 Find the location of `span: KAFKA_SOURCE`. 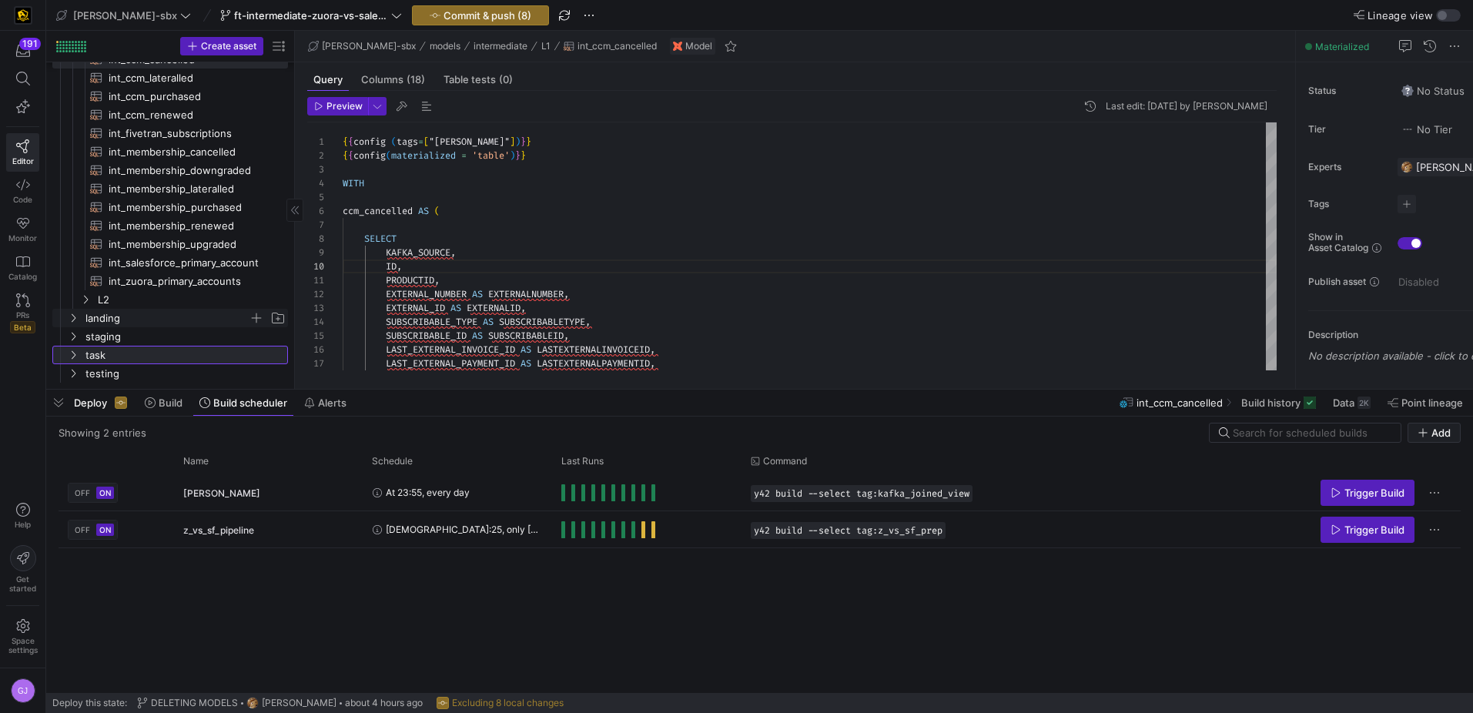

span: KAFKA_SOURCE is located at coordinates (418, 253).